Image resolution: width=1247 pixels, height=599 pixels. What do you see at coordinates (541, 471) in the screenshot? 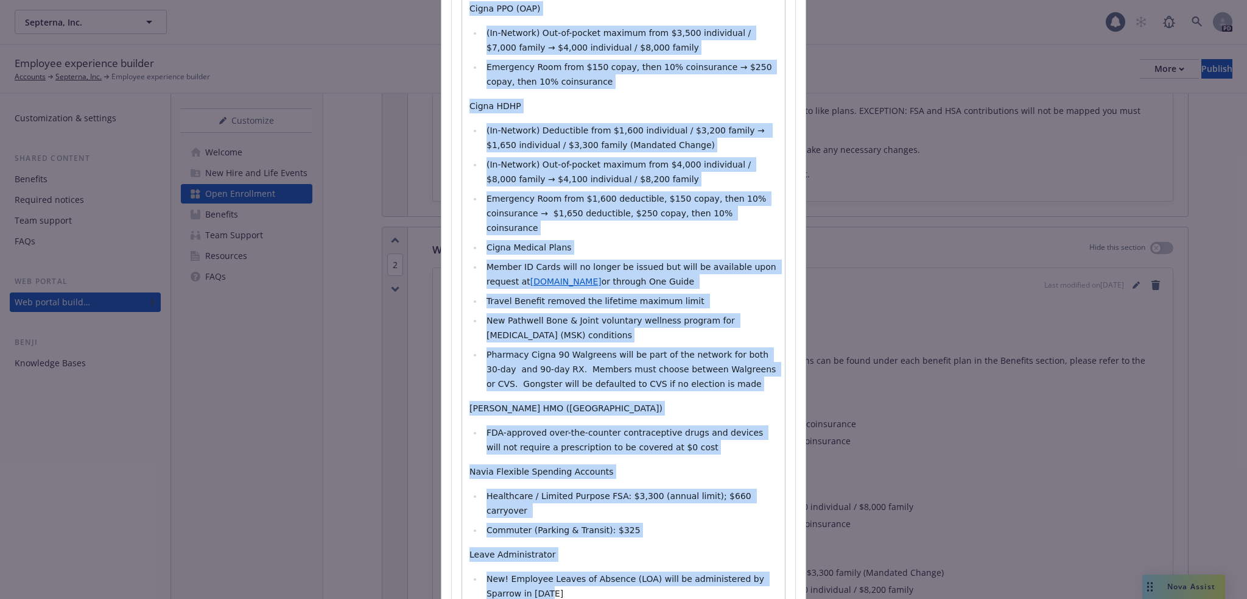
I see `span: Navia Flexible Spending Accounts` at bounding box center [541, 471].